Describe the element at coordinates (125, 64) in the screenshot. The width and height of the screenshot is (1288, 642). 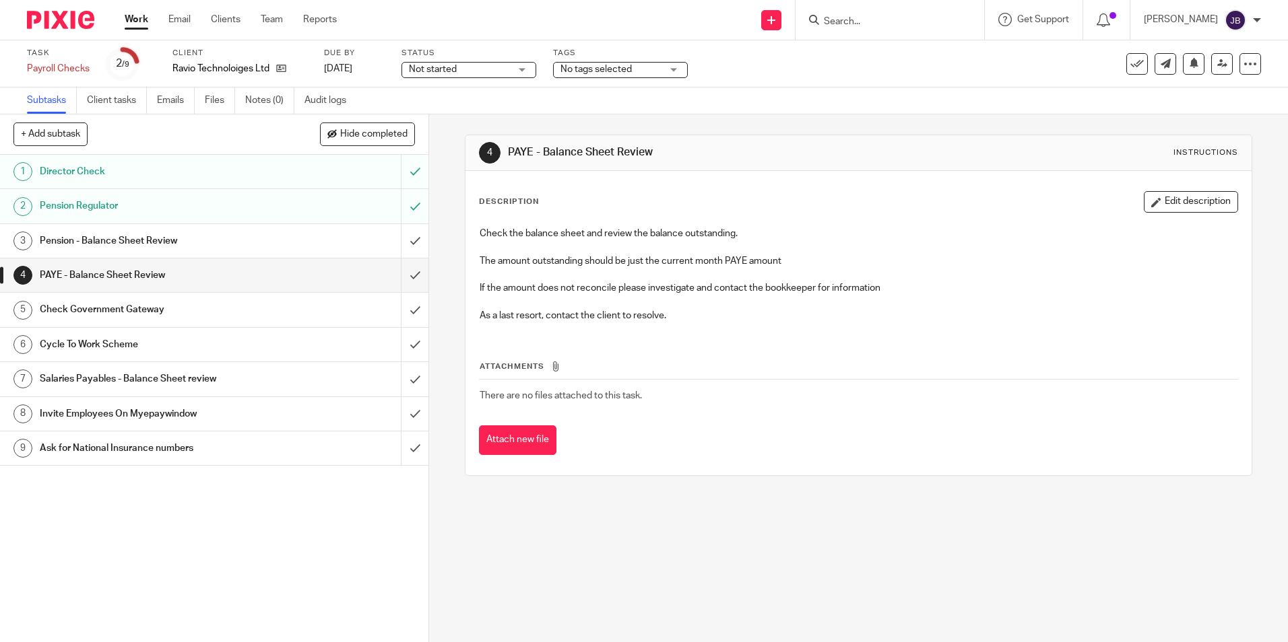
I see `small: /9` at that location.